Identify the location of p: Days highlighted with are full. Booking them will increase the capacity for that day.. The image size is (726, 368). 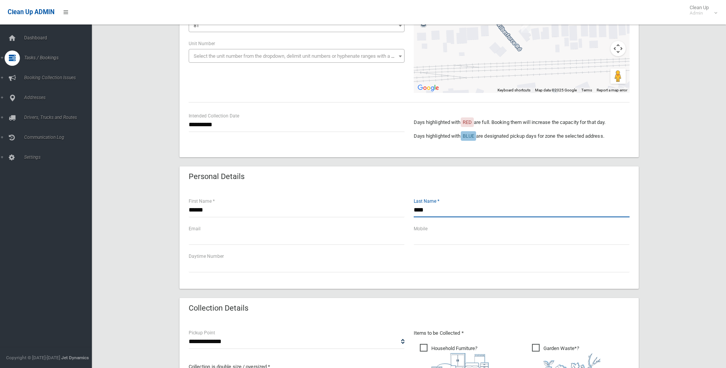
(522, 122).